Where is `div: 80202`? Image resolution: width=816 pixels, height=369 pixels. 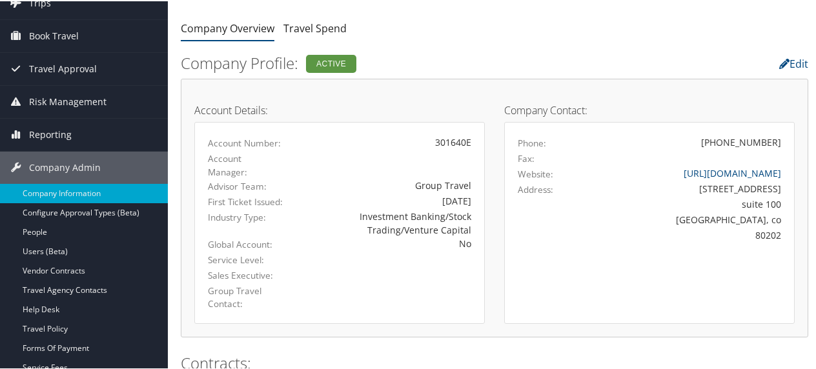
div: 80202 is located at coordinates (685, 234).